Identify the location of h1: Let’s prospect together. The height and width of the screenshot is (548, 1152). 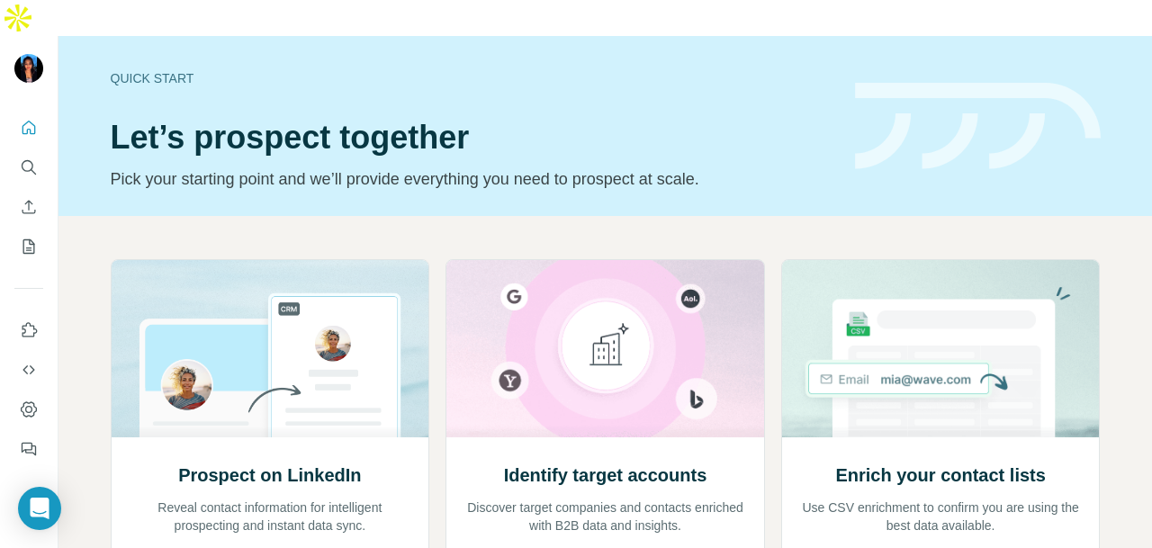
(472, 138).